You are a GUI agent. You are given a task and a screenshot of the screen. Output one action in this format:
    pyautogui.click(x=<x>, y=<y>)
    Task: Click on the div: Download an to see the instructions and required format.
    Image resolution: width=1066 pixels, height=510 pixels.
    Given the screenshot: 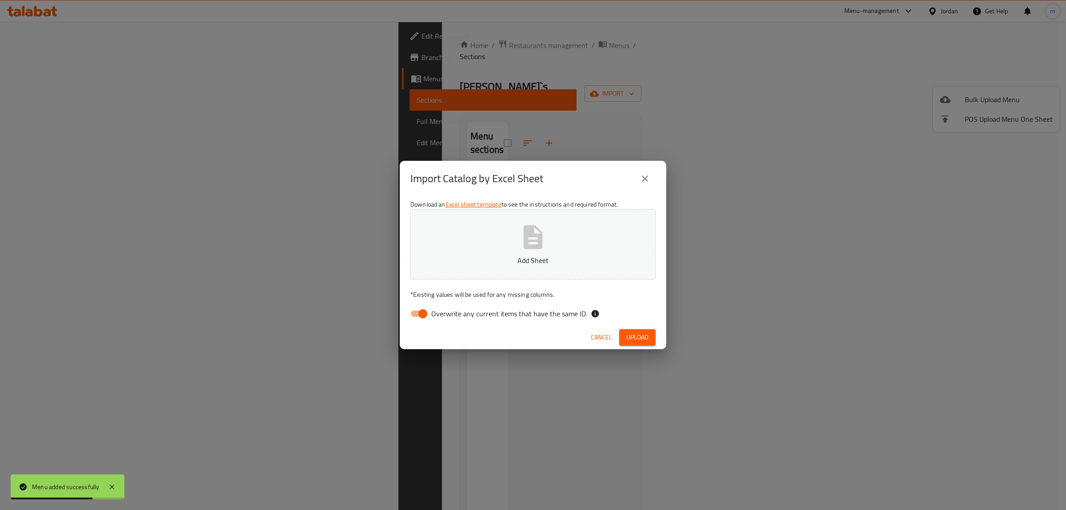 What is the action you would take?
    pyautogui.click(x=533, y=261)
    